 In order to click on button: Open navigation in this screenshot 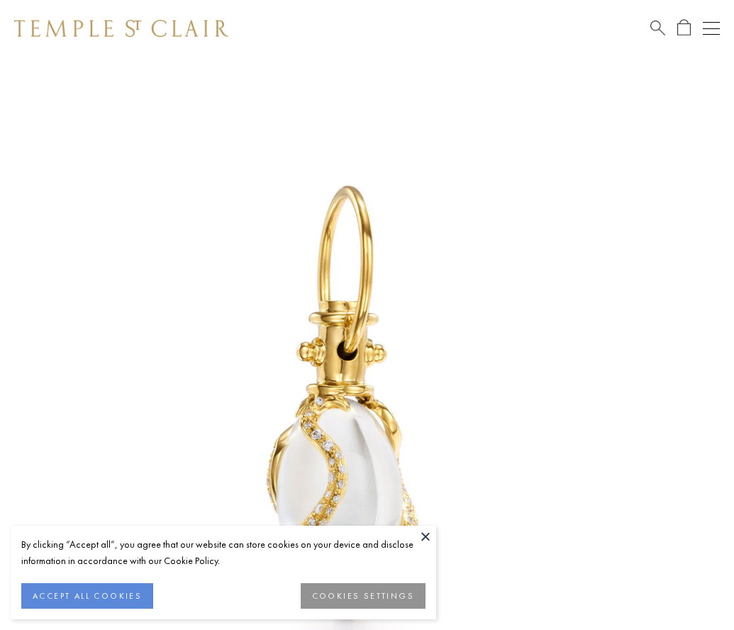, I will do `click(712, 28)`.